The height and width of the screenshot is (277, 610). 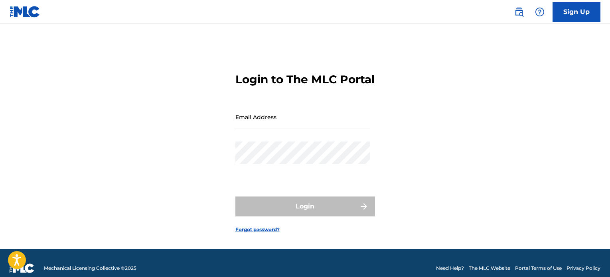 What do you see at coordinates (305, 79) in the screenshot?
I see `h3: Login to The MLC Portal` at bounding box center [305, 79].